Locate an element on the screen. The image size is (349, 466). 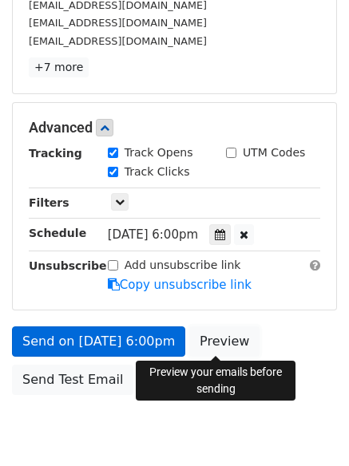
a: Preview is located at coordinates (224, 341).